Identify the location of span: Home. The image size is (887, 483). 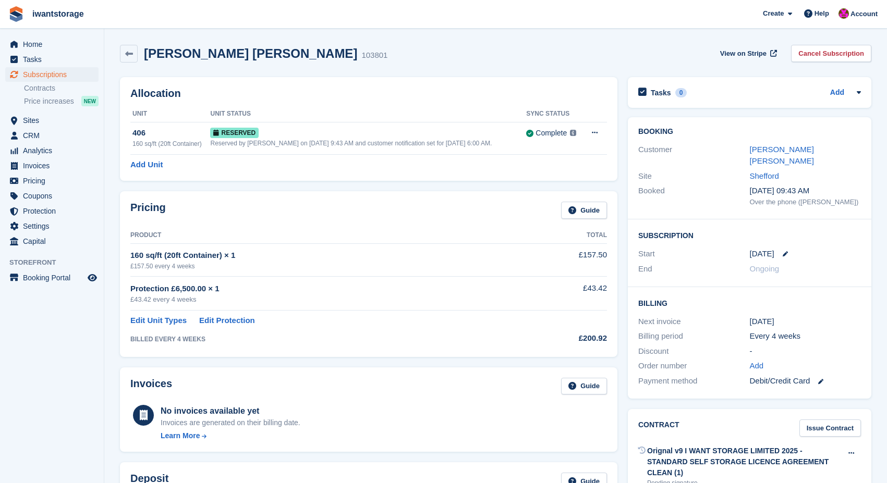
(54, 44).